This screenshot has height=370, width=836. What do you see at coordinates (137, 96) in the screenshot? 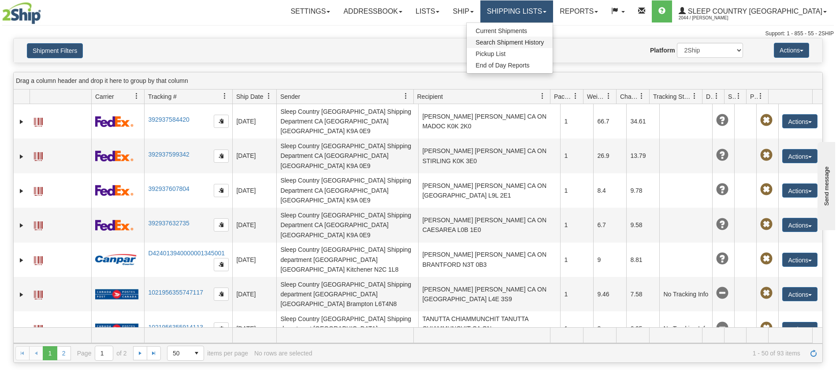
I see `a: Carrier filter column settings` at bounding box center [137, 96].